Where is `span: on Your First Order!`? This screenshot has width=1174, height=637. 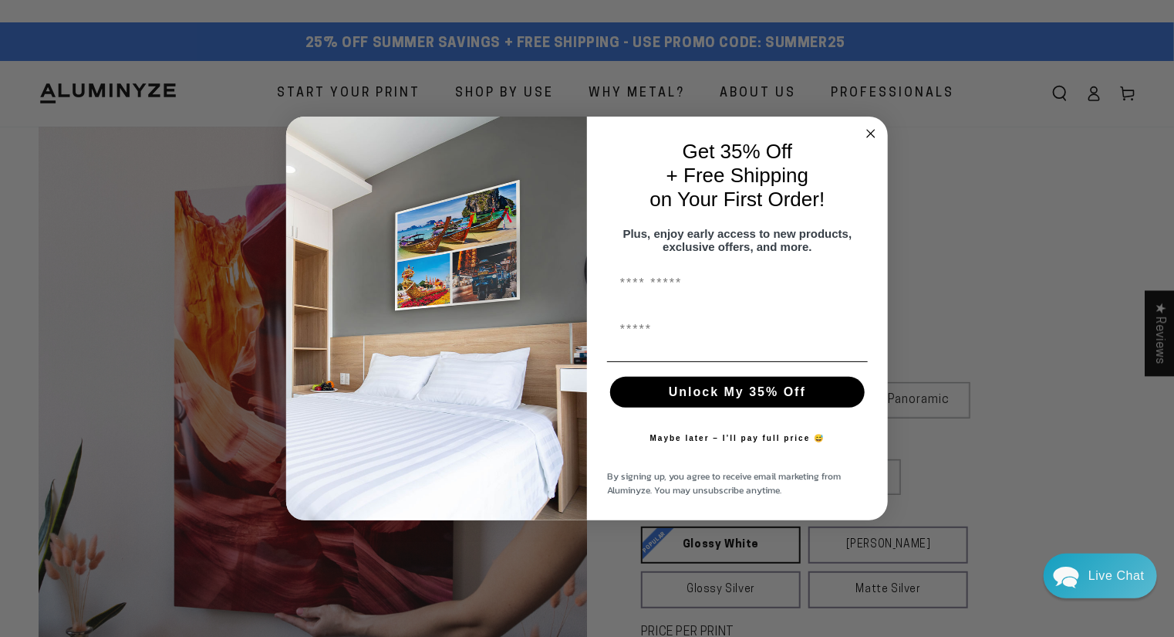 span: on Your First Order! is located at coordinates (738, 199).